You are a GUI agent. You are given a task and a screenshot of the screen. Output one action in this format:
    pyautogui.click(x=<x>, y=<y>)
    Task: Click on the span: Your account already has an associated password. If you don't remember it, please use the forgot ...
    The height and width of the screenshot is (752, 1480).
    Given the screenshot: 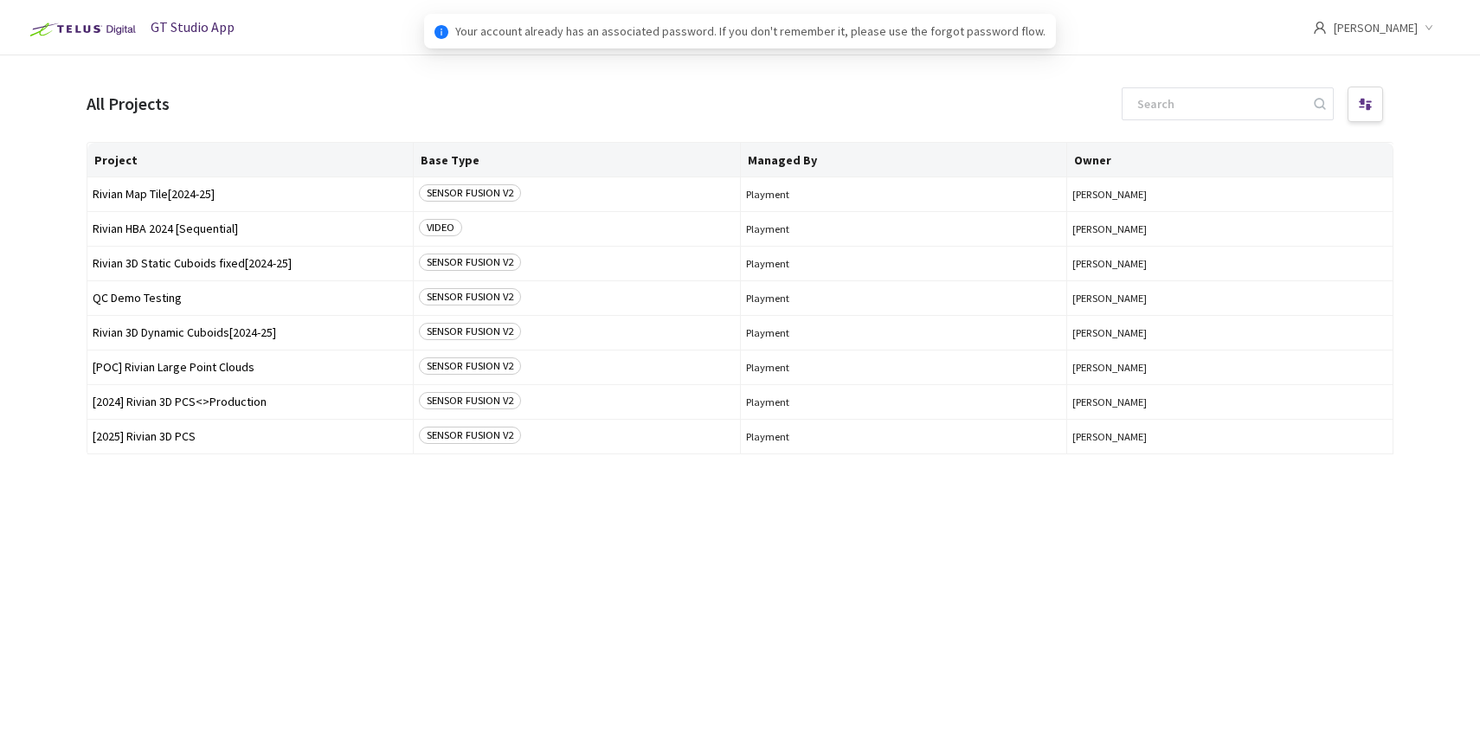 What is the action you would take?
    pyautogui.click(x=750, y=31)
    